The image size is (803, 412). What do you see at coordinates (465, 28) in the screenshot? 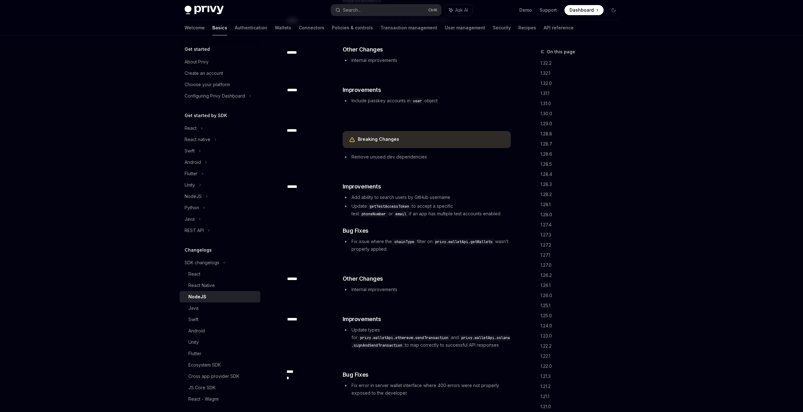
I see `a: User management` at bounding box center [465, 28].